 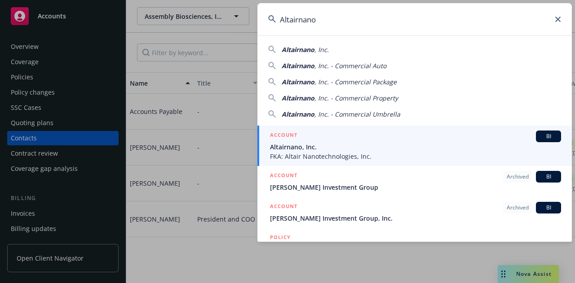 What do you see at coordinates (415, 247) in the screenshot?
I see `a: POLICY` at bounding box center [415, 247].